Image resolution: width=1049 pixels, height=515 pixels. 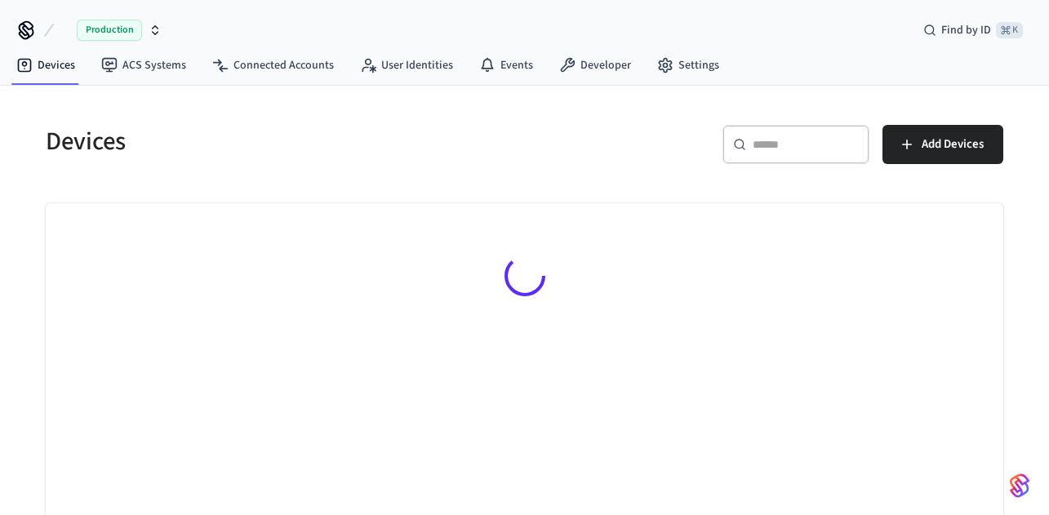 I want to click on a: Events, so click(x=506, y=65).